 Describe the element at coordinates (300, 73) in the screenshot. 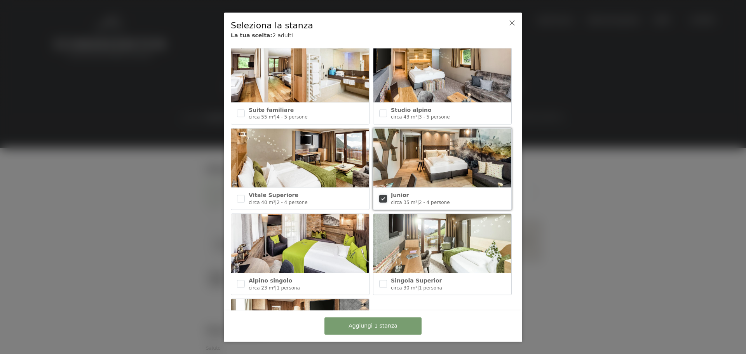

I see `img: Suite familiare` at that location.